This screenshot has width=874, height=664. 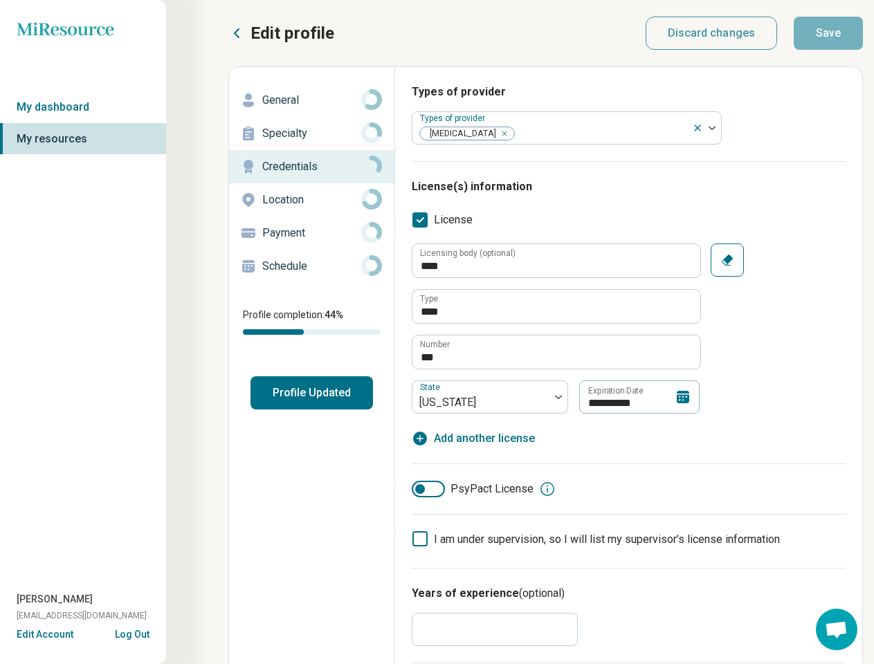 I want to click on p: Specialty, so click(x=311, y=134).